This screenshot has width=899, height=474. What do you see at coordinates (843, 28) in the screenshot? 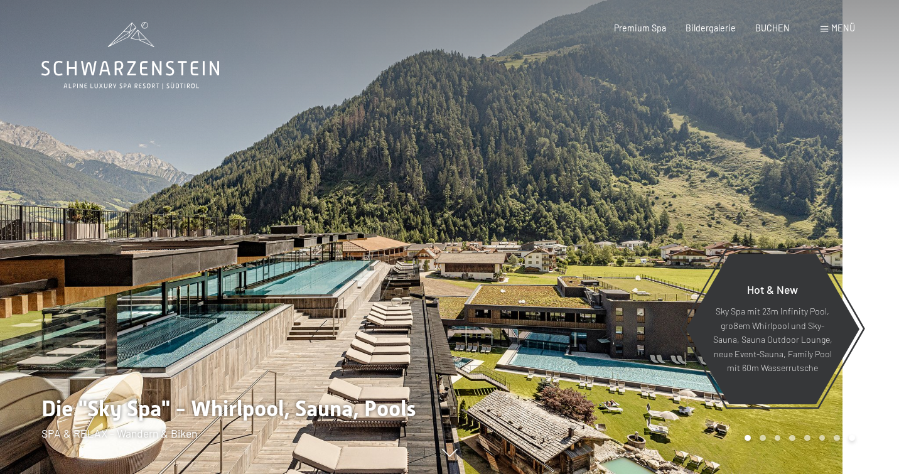
I see `span: Menü` at bounding box center [843, 28].